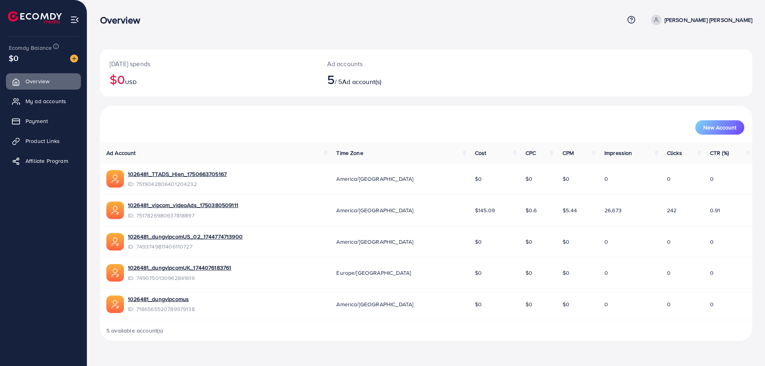 Image resolution: width=765 pixels, height=366 pixels. Describe the element at coordinates (719, 127) in the screenshot. I see `button: New Account` at that location.